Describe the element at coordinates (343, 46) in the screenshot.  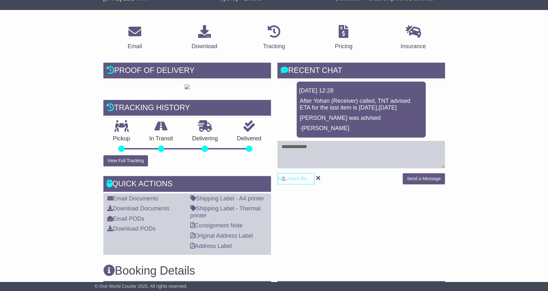
I see `div: Pricing` at that location.